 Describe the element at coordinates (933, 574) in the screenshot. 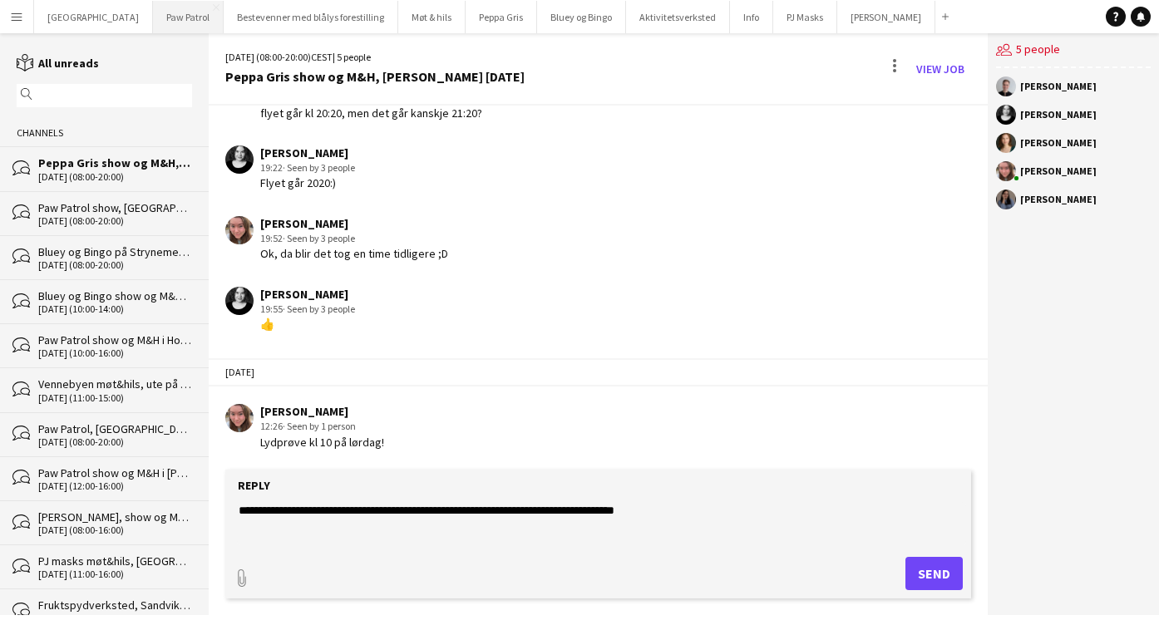

I see `button: Send` at that location.